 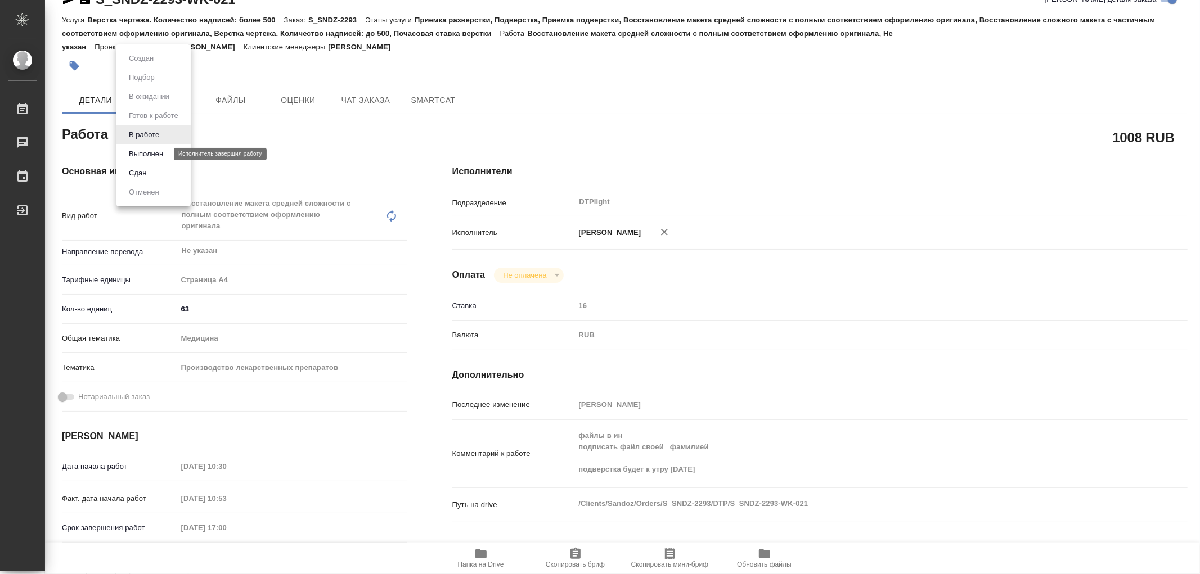 What do you see at coordinates (144, 192) in the screenshot?
I see `button: Отменен` at bounding box center [144, 192].